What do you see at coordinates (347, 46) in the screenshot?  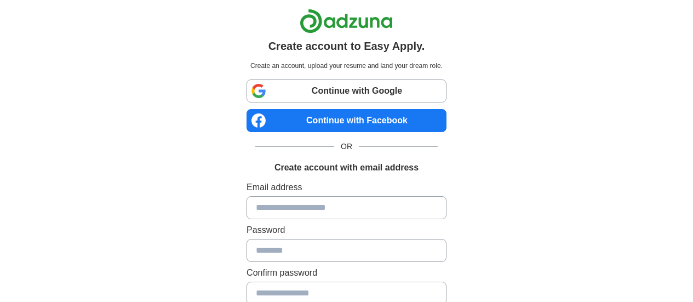 I see `h1: Create account to Easy Apply.` at bounding box center [347, 46].